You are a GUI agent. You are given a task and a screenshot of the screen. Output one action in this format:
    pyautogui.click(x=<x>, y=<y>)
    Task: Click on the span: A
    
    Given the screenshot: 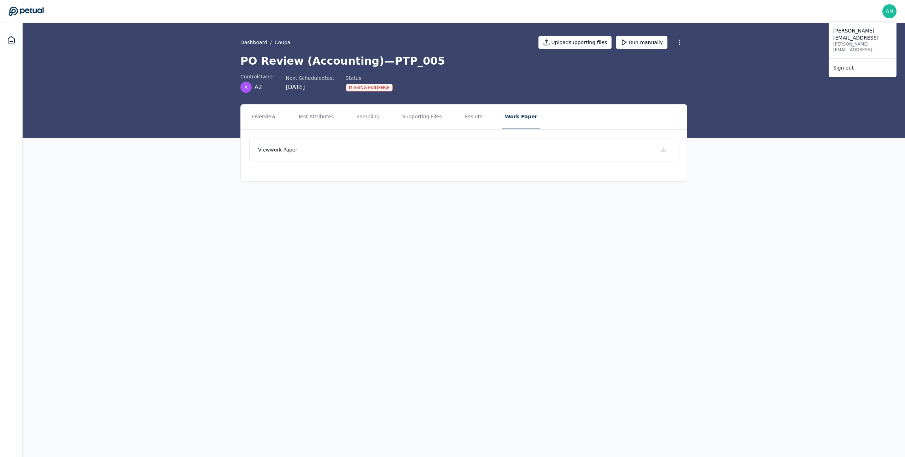 What is the action you would take?
    pyautogui.click(x=246, y=87)
    